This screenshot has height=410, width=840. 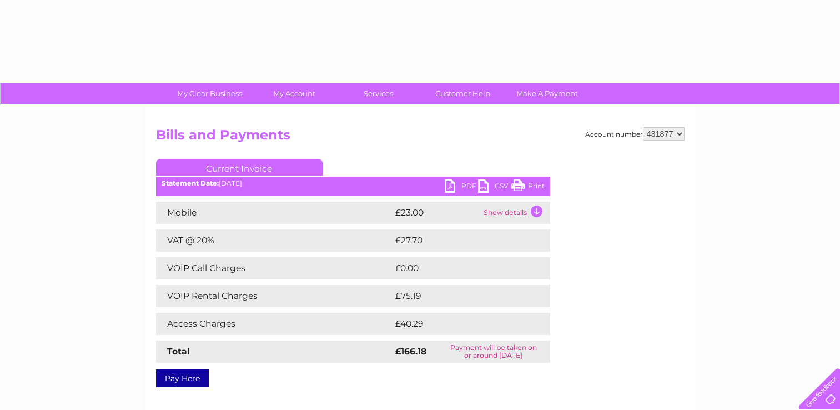 I want to click on td: £40.29, so click(x=460, y=324).